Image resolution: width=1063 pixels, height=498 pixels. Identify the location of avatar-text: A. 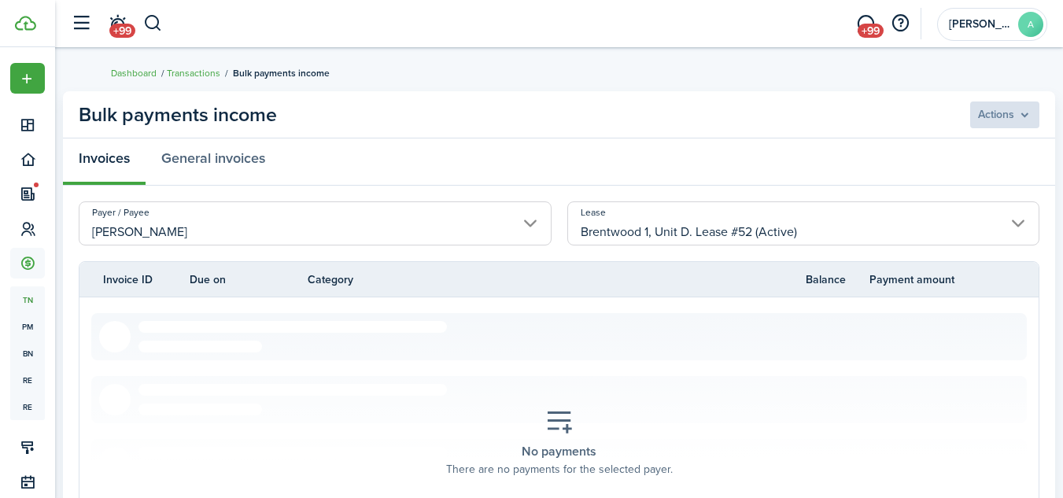
(1031, 24).